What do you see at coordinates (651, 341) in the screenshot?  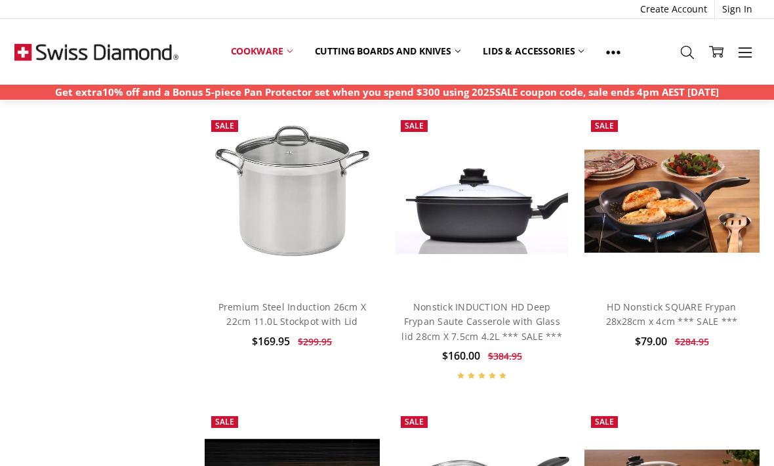 I see `span: $79.00` at bounding box center [651, 341].